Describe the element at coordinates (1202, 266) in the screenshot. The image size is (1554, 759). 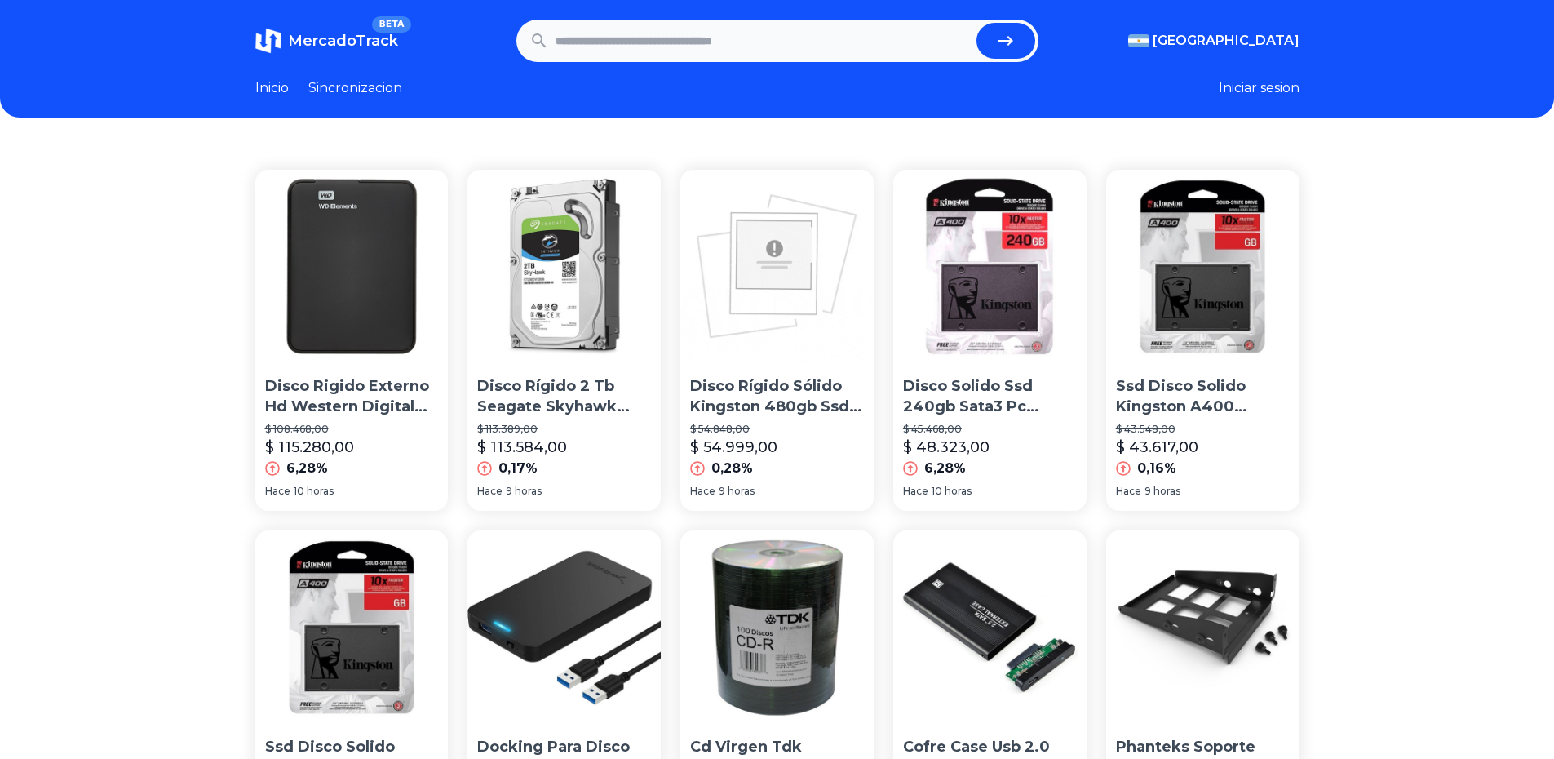
I see `img: Ssd Disco Solido Kingston A400 240gb Pc Gamer Sata 3` at that location.